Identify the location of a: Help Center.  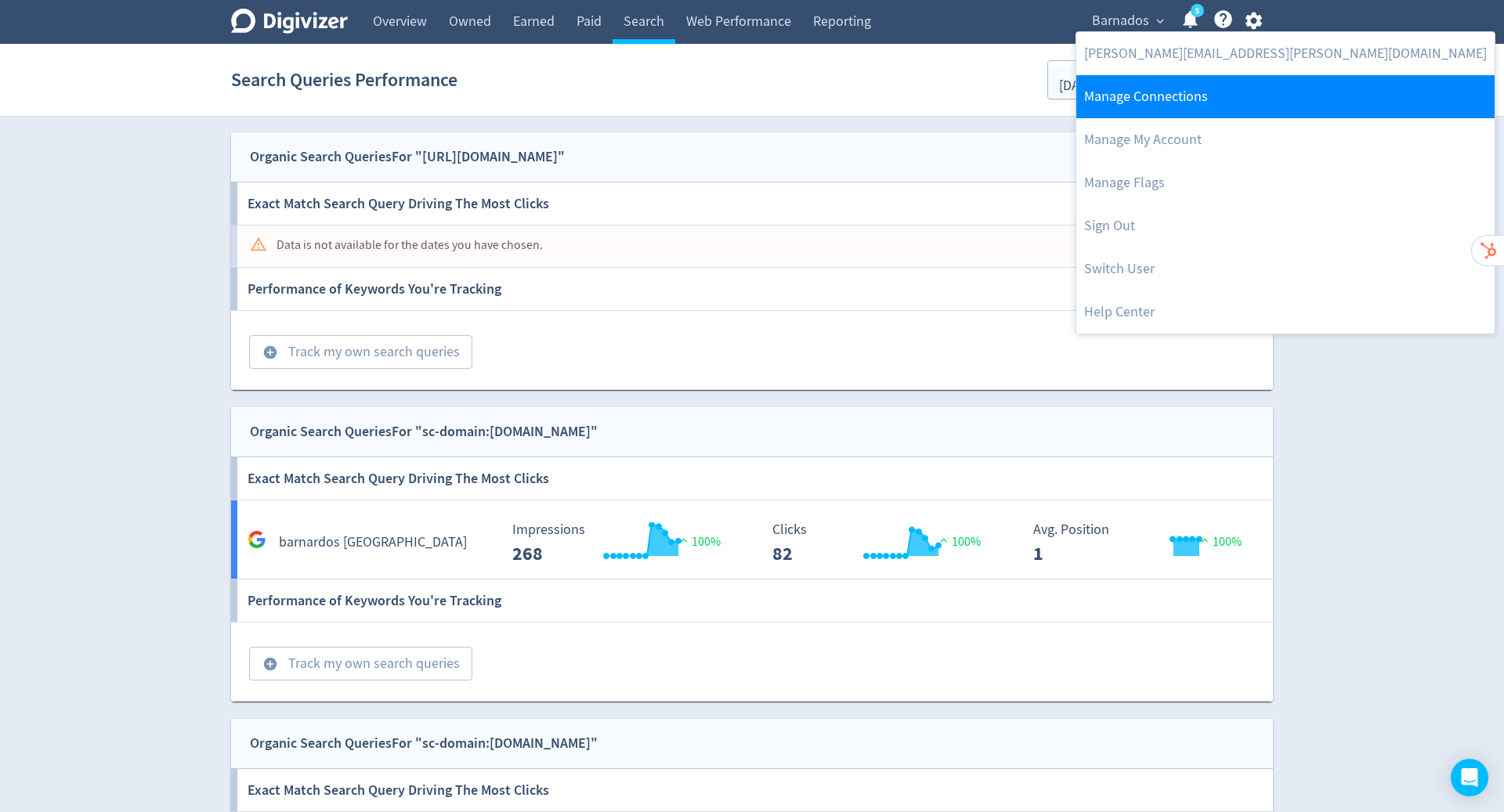
(1285, 312).